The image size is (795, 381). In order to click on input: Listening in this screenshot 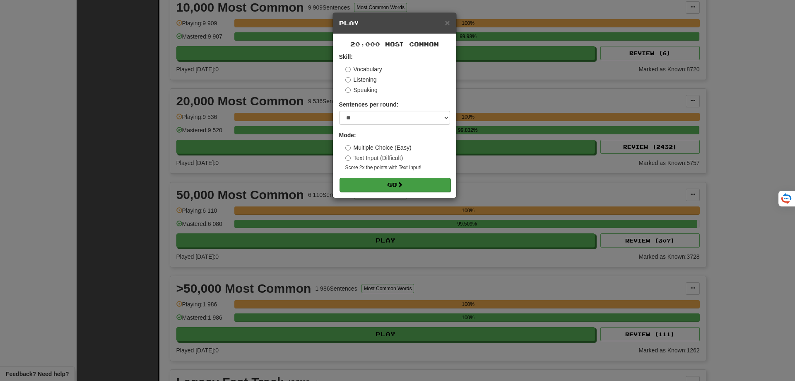, I will do `click(348, 80)`.